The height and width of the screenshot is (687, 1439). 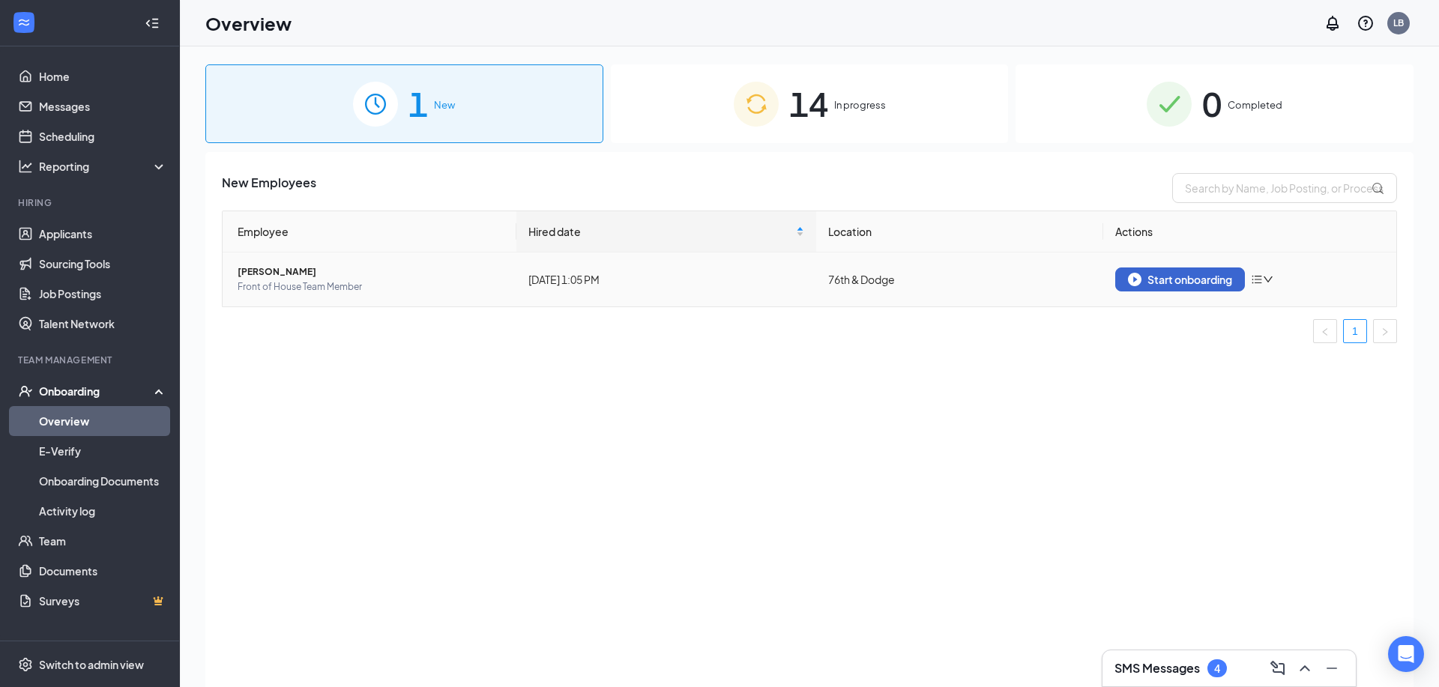 What do you see at coordinates (1268, 280) in the screenshot?
I see `span: down` at bounding box center [1268, 280].